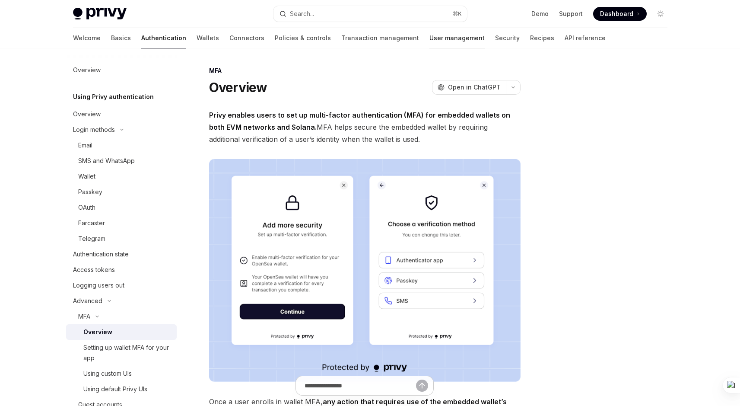 Image resolution: width=740 pixels, height=406 pixels. What do you see at coordinates (121, 130) in the screenshot?
I see `button: Login methods` at bounding box center [121, 130].